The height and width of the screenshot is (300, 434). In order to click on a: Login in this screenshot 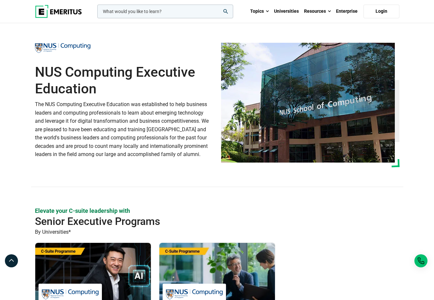, I will do `click(381, 11)`.